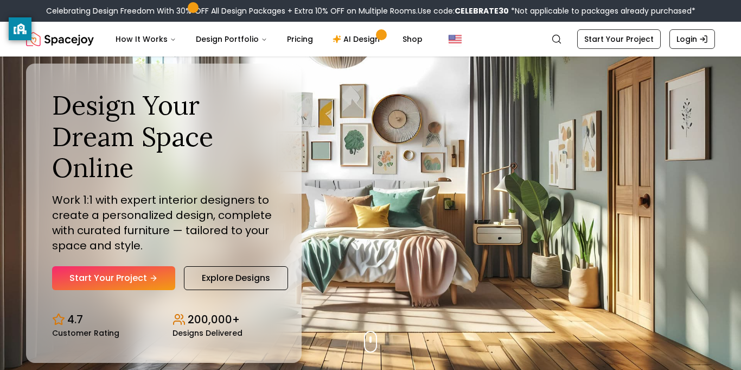 The height and width of the screenshot is (370, 741). What do you see at coordinates (693, 39) in the screenshot?
I see `a: Login` at bounding box center [693, 39].